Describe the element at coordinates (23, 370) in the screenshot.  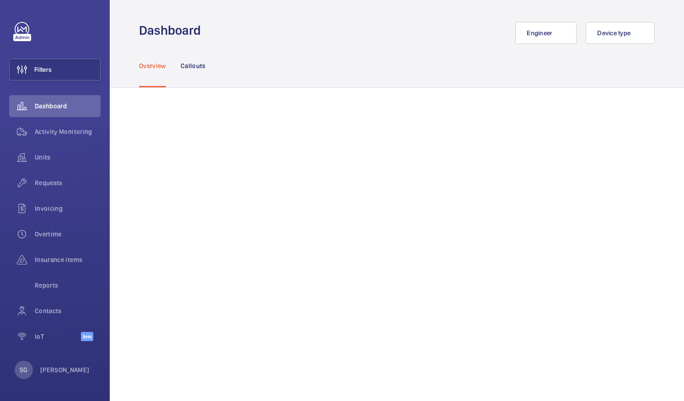
I see `p: SG` at that location.